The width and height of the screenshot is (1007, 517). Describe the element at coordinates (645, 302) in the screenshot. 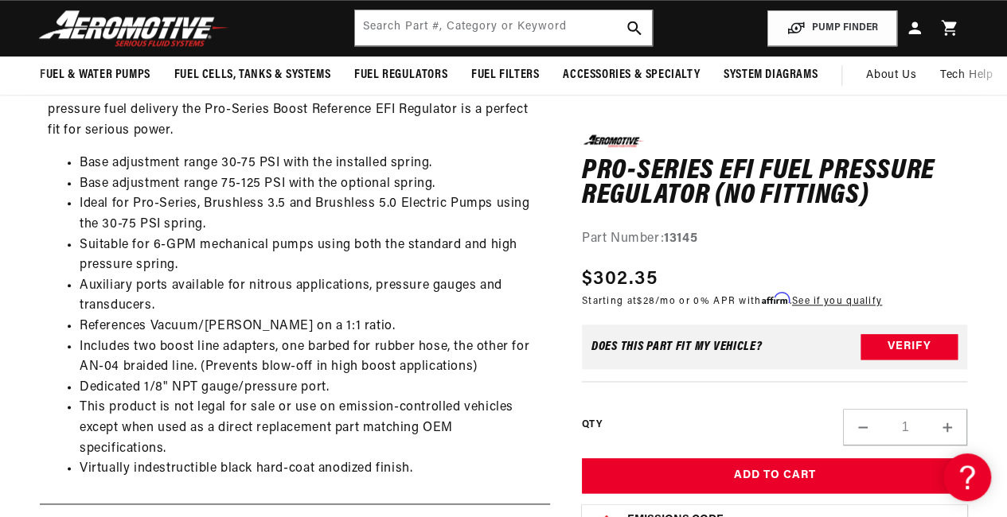

I see `span: $28` at that location.